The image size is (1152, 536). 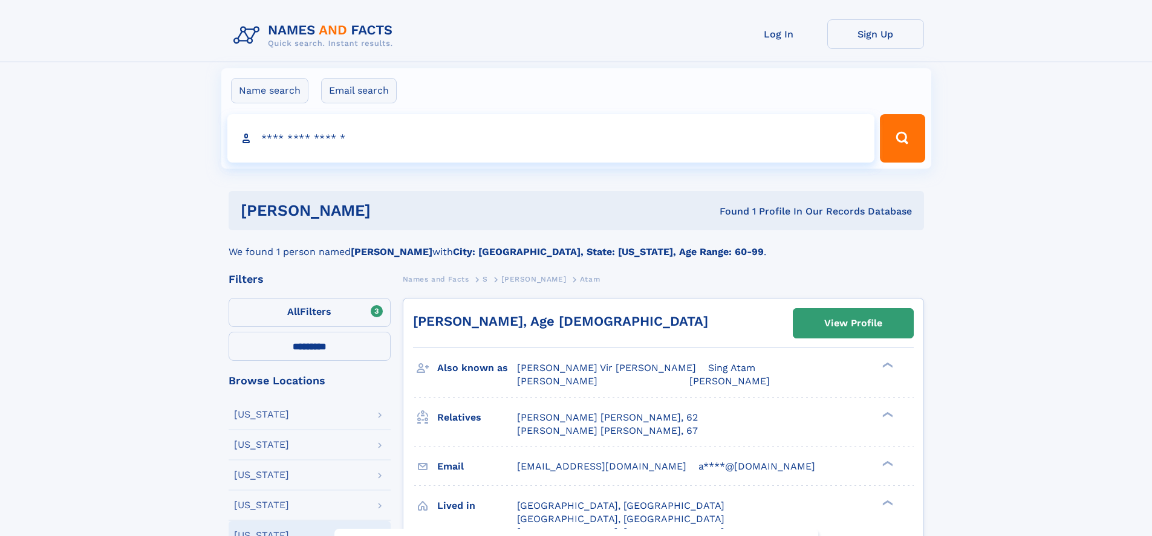 What do you see at coordinates (902, 138) in the screenshot?
I see `button: Search Button` at bounding box center [902, 138].